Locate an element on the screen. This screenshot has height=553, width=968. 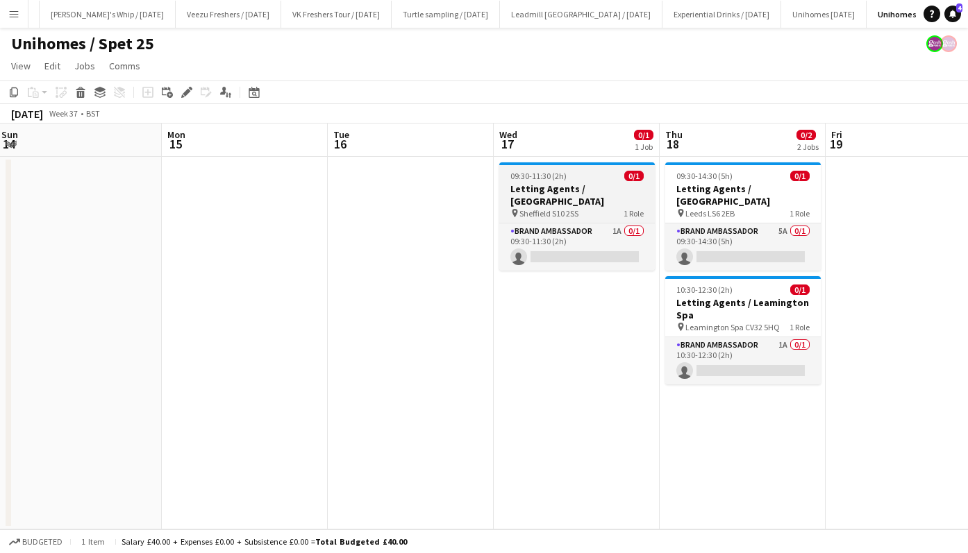
span: 1 item is located at coordinates (93, 541).